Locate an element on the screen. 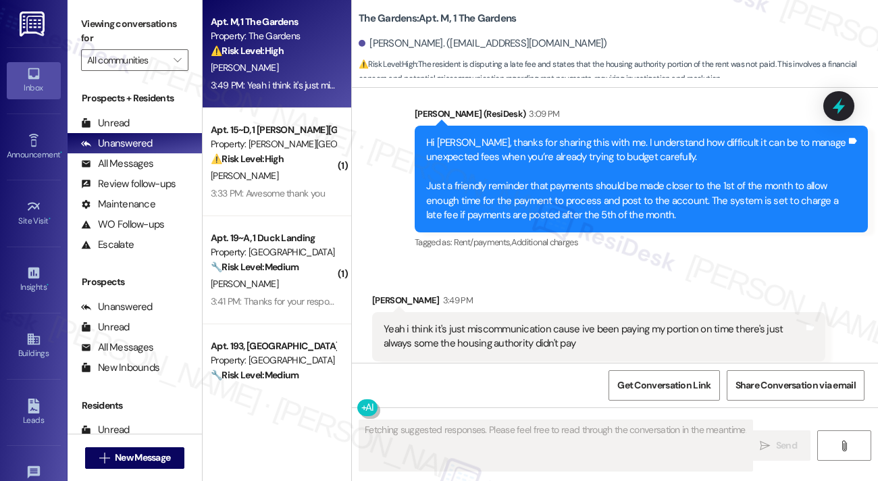 This screenshot has width=878, height=481. b: The Gardens: Apt. M, 1 The Gardens is located at coordinates (437, 18).